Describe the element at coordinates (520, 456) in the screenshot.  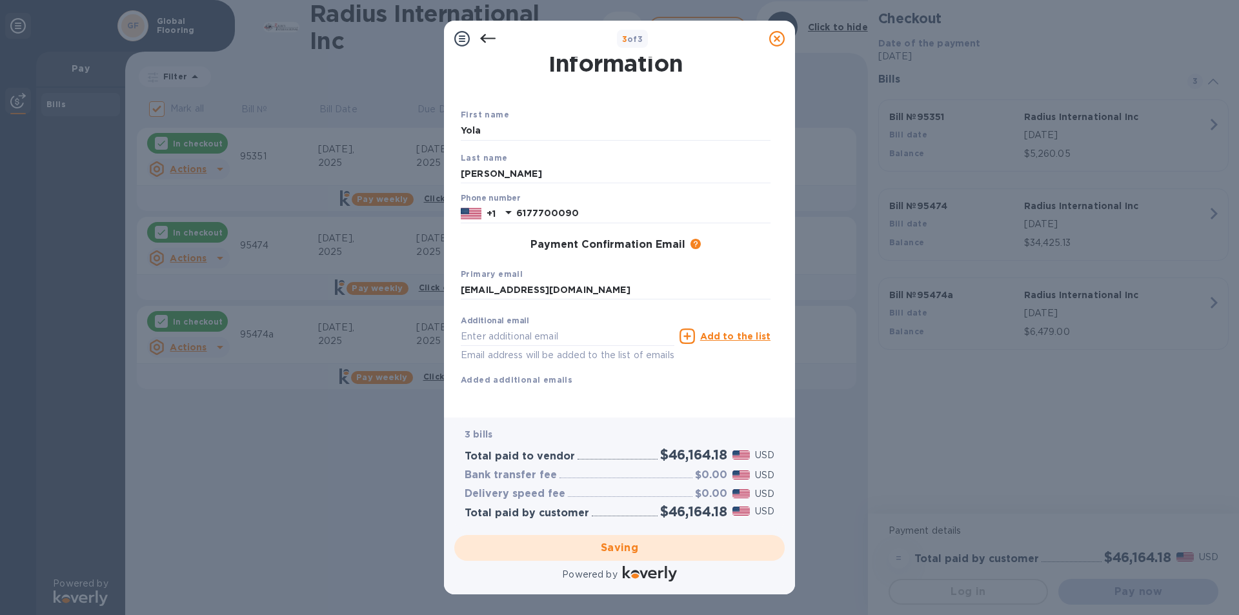
I see `h3: Total paid to vendor` at that location.